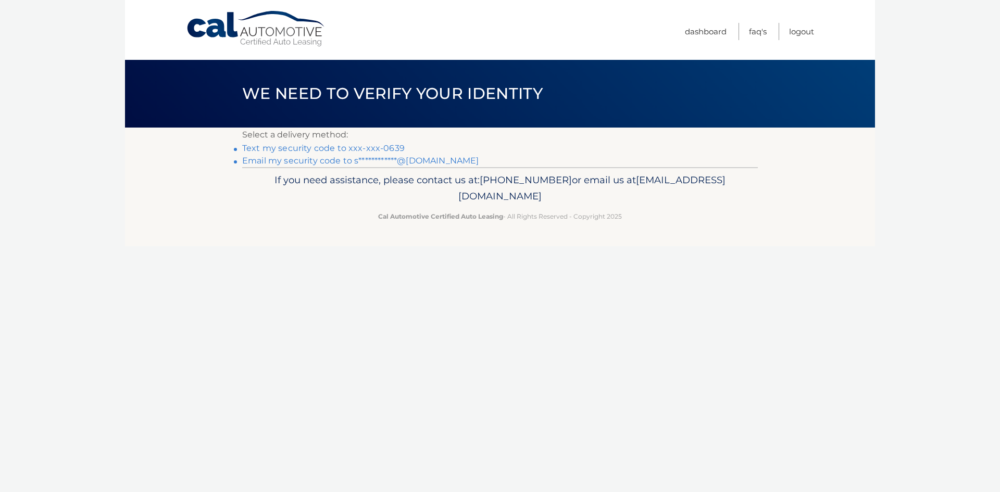  What do you see at coordinates (706, 31) in the screenshot?
I see `a: Dashboard` at bounding box center [706, 31].